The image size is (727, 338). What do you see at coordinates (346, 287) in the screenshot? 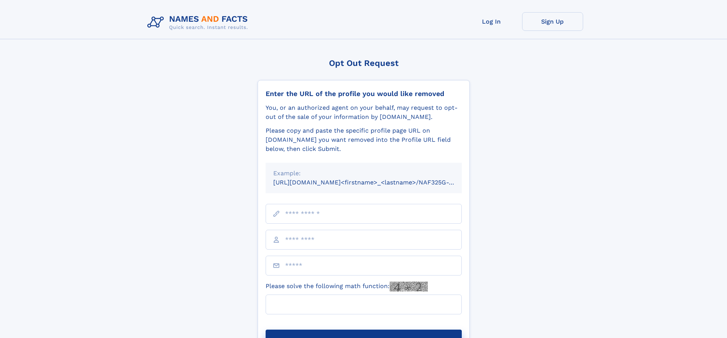
I see `label: Please solve the following math function:` at bounding box center [346, 287].